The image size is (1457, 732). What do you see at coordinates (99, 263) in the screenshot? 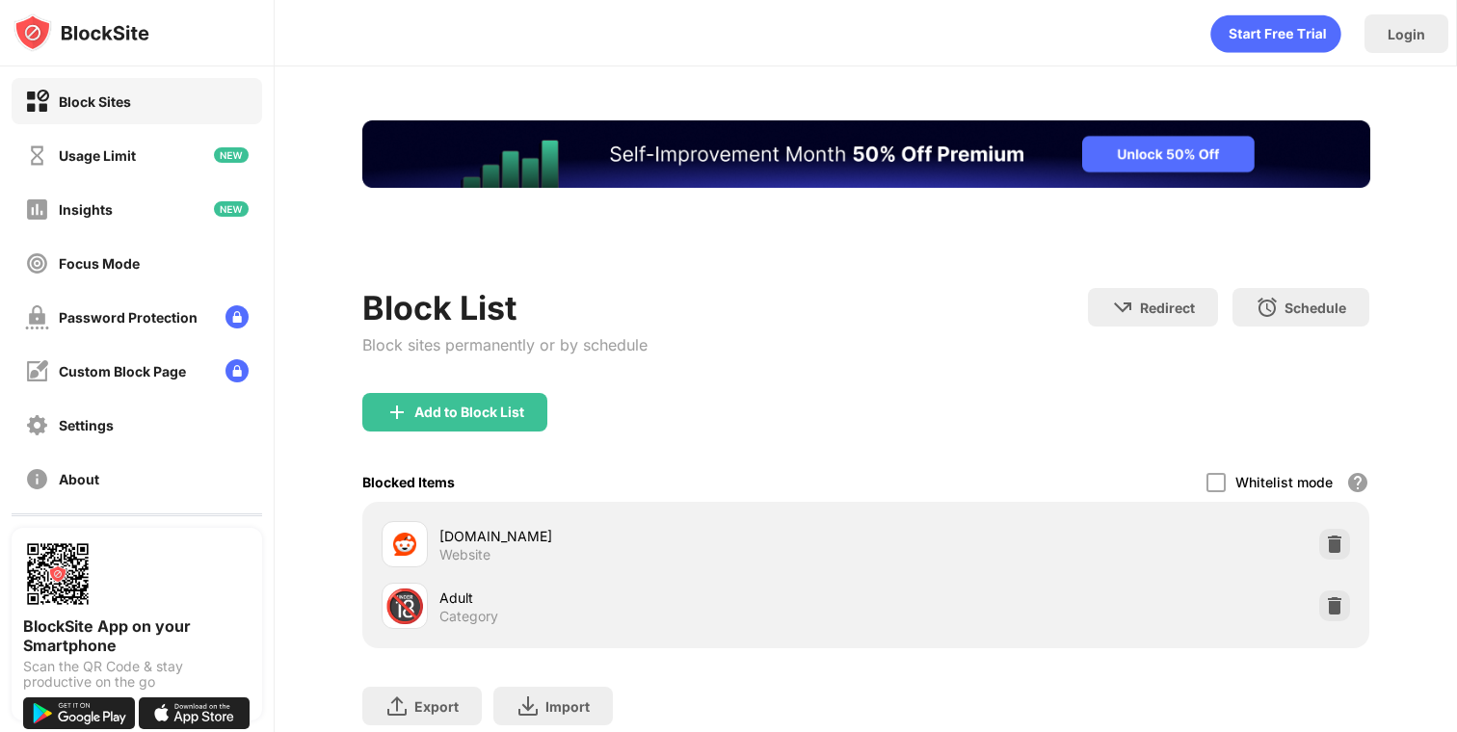
I see `div: Focus Mode` at bounding box center [99, 263].